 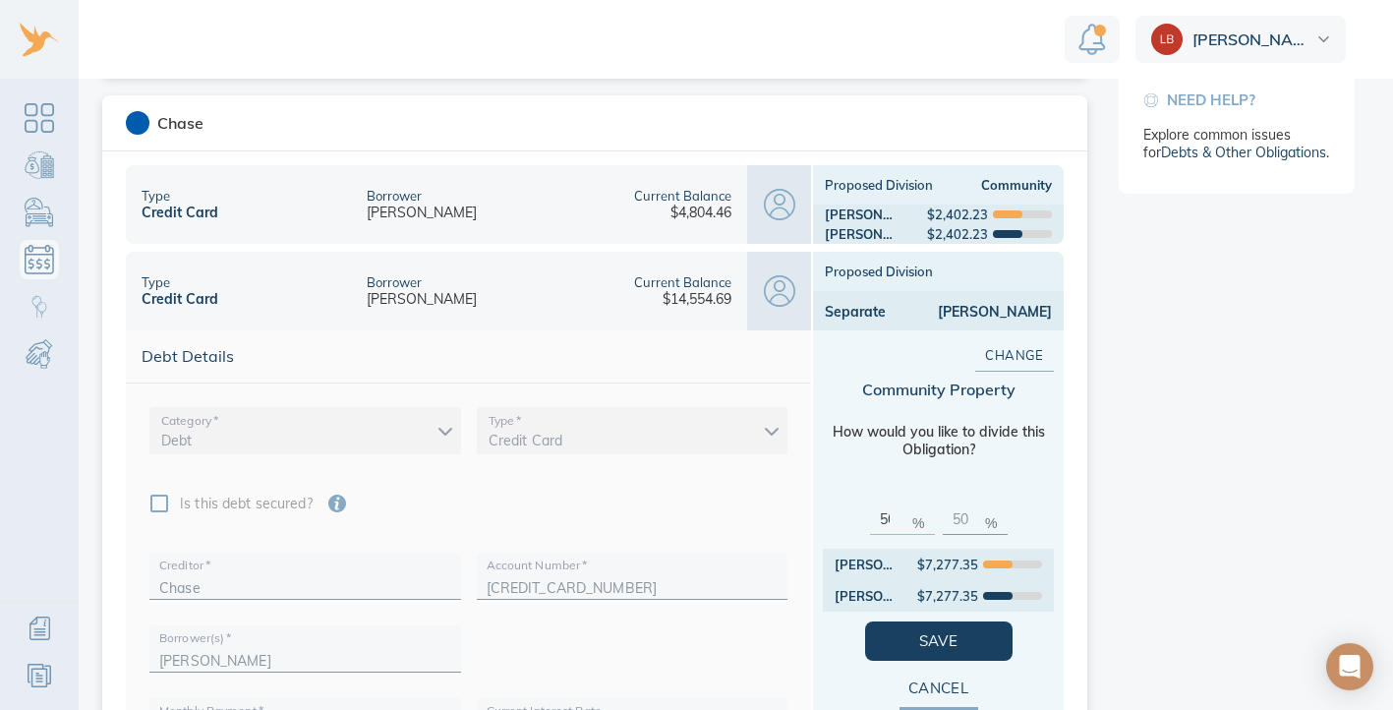 What do you see at coordinates (185, 565) in the screenshot?
I see `label: Creditor` at bounding box center [185, 565].